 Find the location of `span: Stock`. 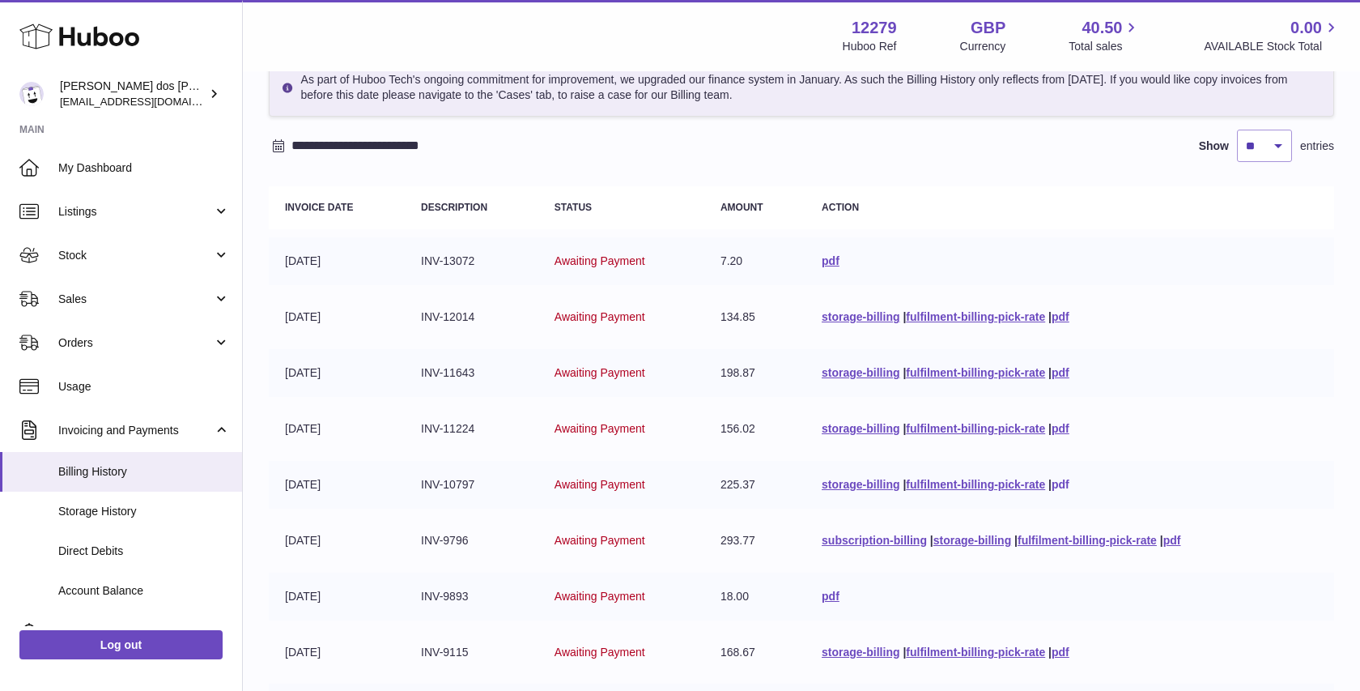

span: Stock is located at coordinates (135, 255).